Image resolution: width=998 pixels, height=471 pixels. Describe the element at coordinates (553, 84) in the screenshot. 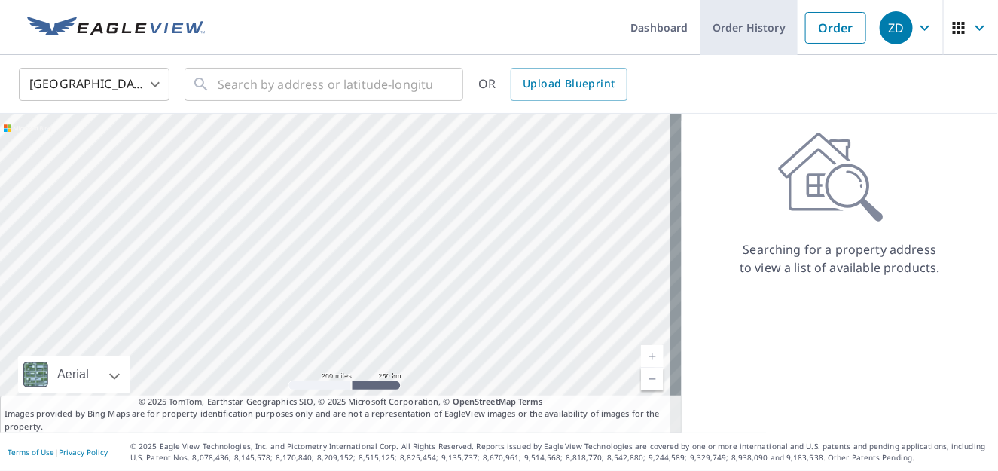

I see `div: OR` at that location.